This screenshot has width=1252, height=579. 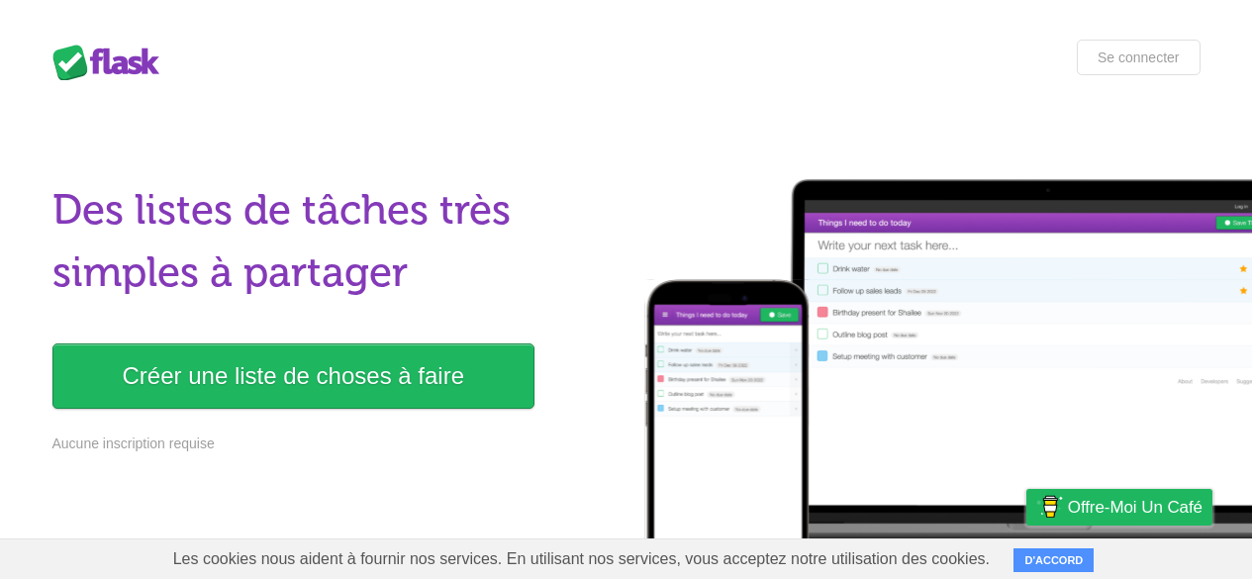 What do you see at coordinates (1139, 57) in the screenshot?
I see `a: Se connecter` at bounding box center [1139, 57].